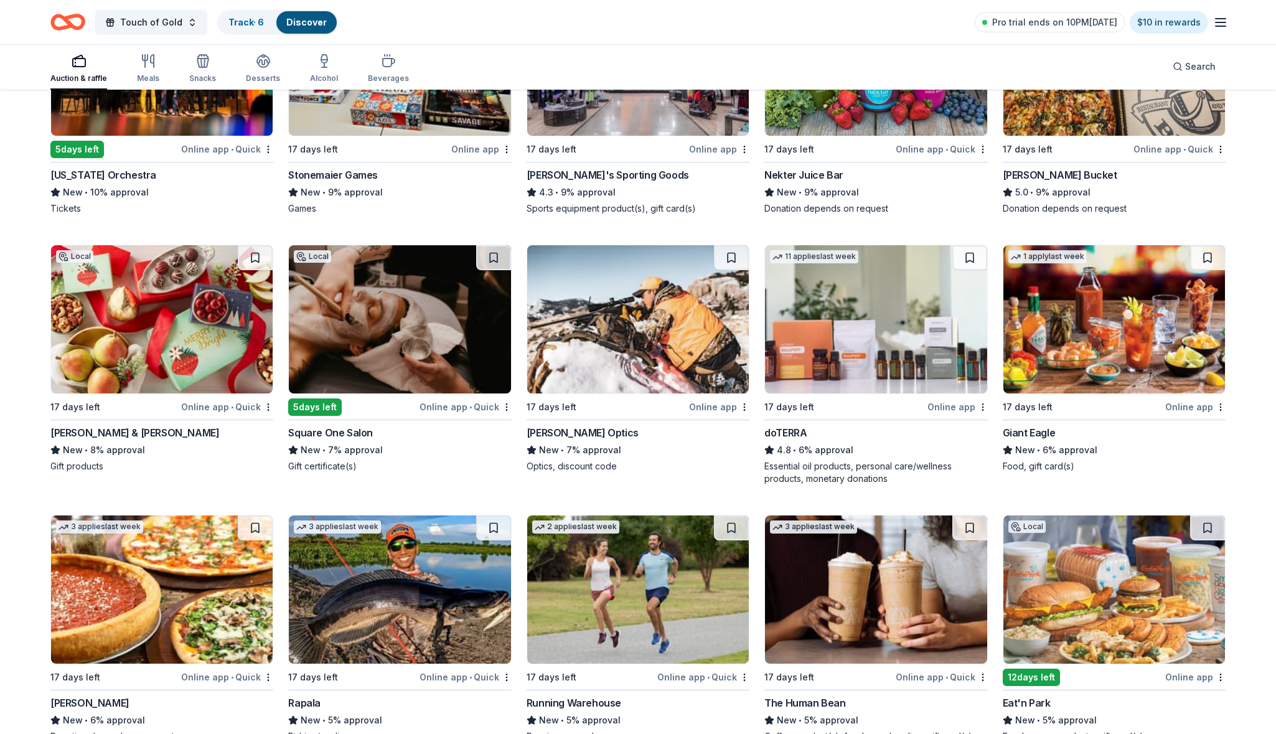 The height and width of the screenshot is (734, 1276). I want to click on div: Eat'n Park, so click(1026, 703).